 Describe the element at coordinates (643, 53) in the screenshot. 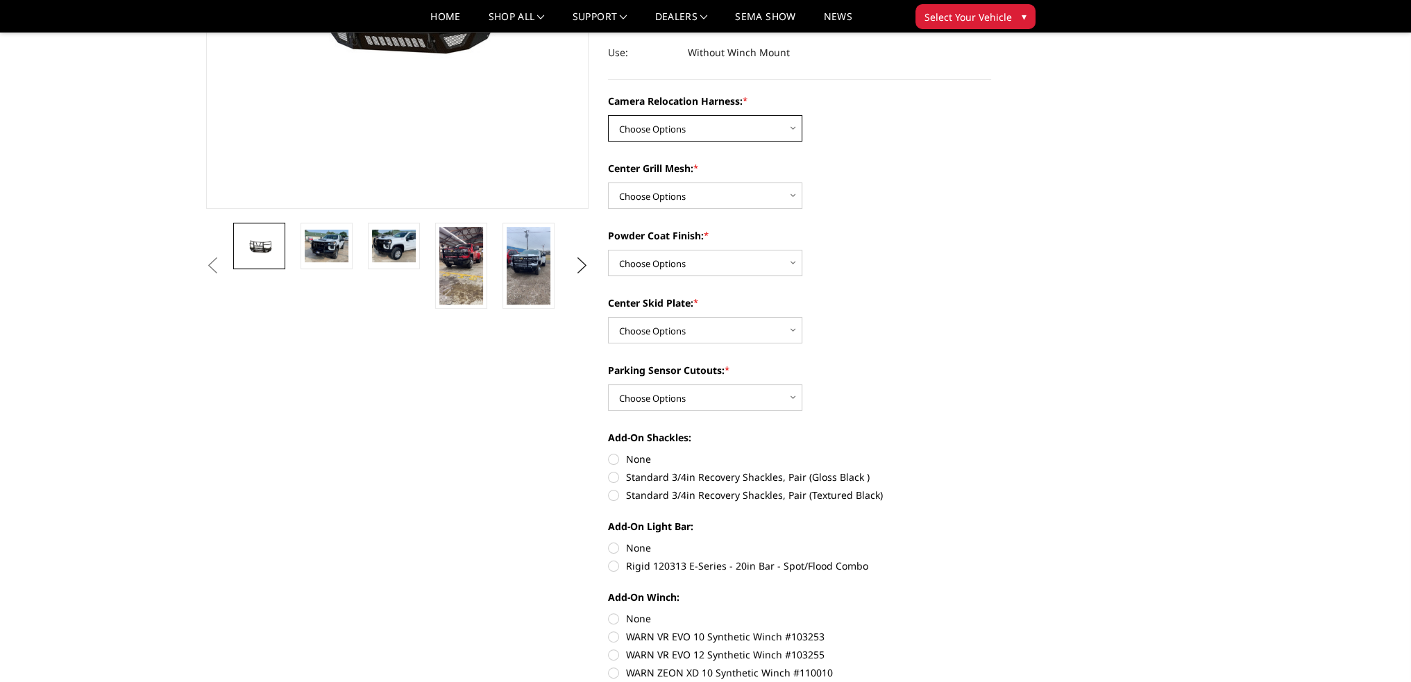

I see `dt: Use:` at that location.